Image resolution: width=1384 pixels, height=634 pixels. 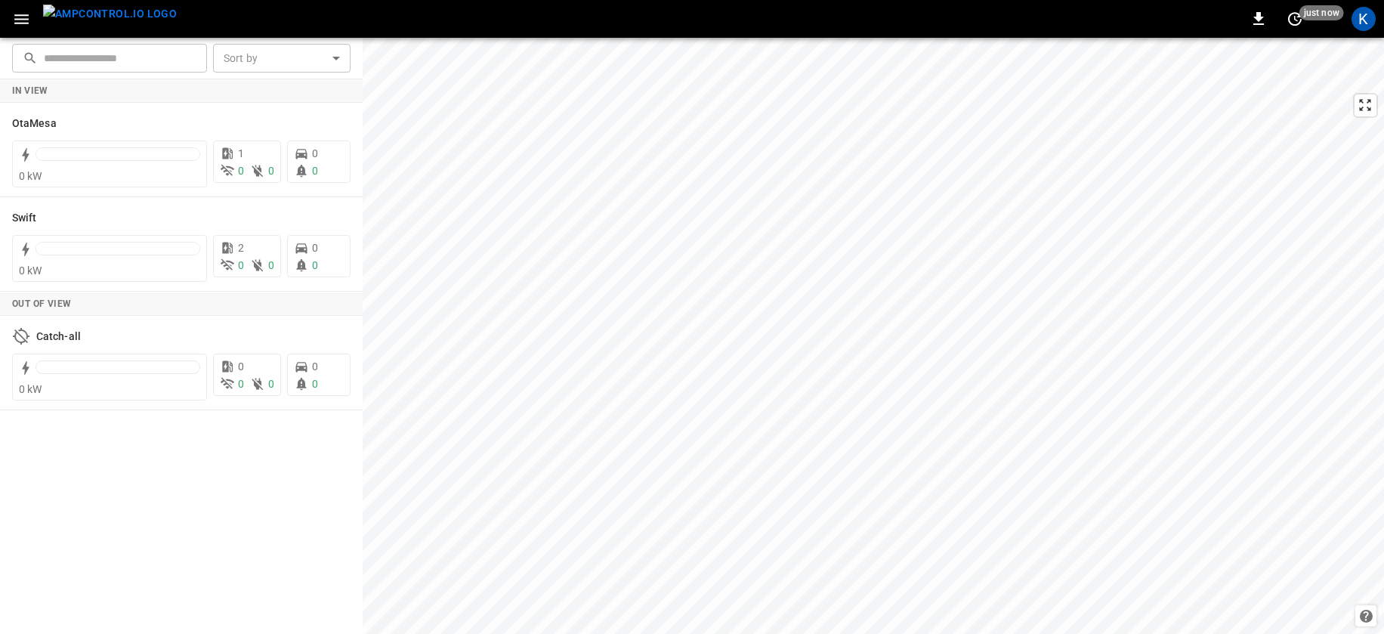 What do you see at coordinates (1321, 13) in the screenshot?
I see `span: just now` at bounding box center [1321, 13].